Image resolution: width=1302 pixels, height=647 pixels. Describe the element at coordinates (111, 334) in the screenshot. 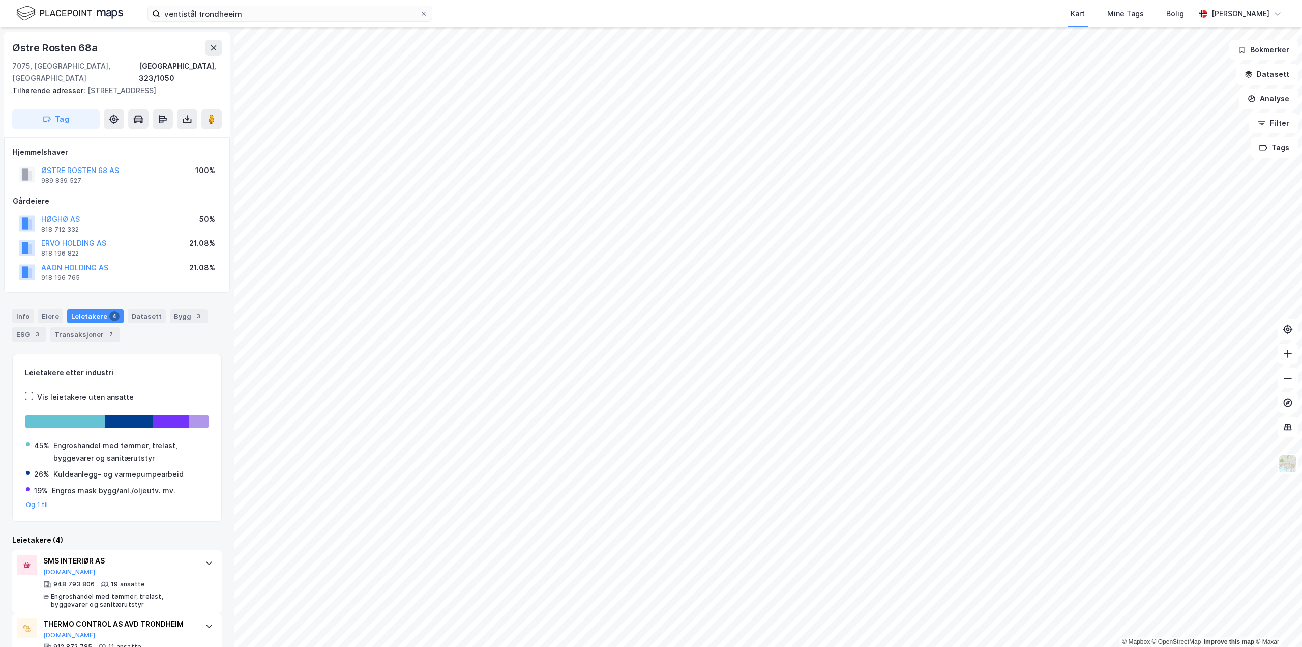

I see `div: 7` at that location.